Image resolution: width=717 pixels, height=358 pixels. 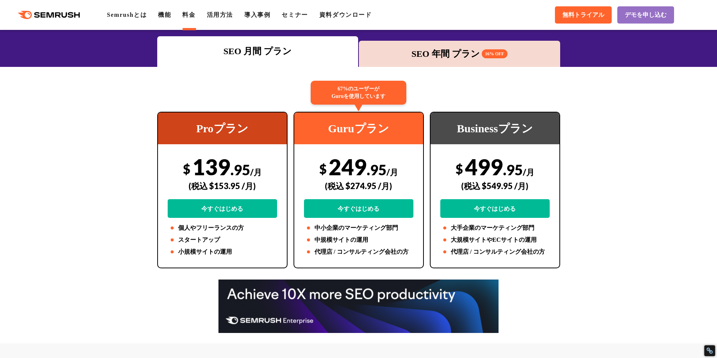 I want to click on a: 無料トライアル, so click(x=584, y=15).